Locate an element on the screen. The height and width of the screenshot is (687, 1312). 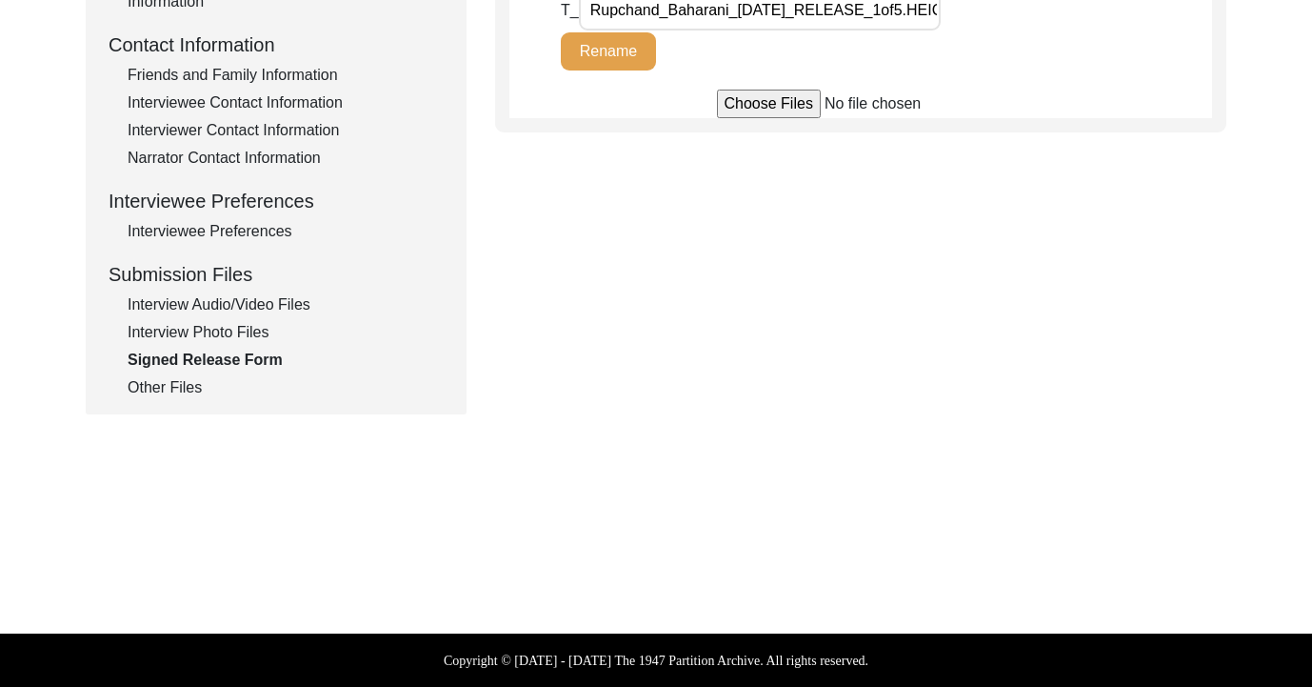
div: Narrator Contact Information is located at coordinates (286, 158).